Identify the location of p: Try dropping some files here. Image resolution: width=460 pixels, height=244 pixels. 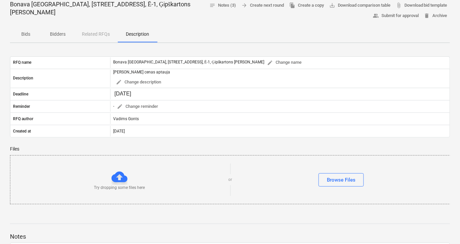
(119, 187).